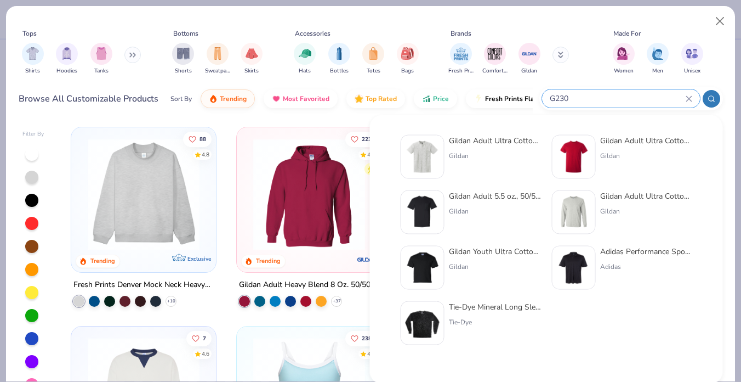  I want to click on button: Most Favorited, so click(301, 99).